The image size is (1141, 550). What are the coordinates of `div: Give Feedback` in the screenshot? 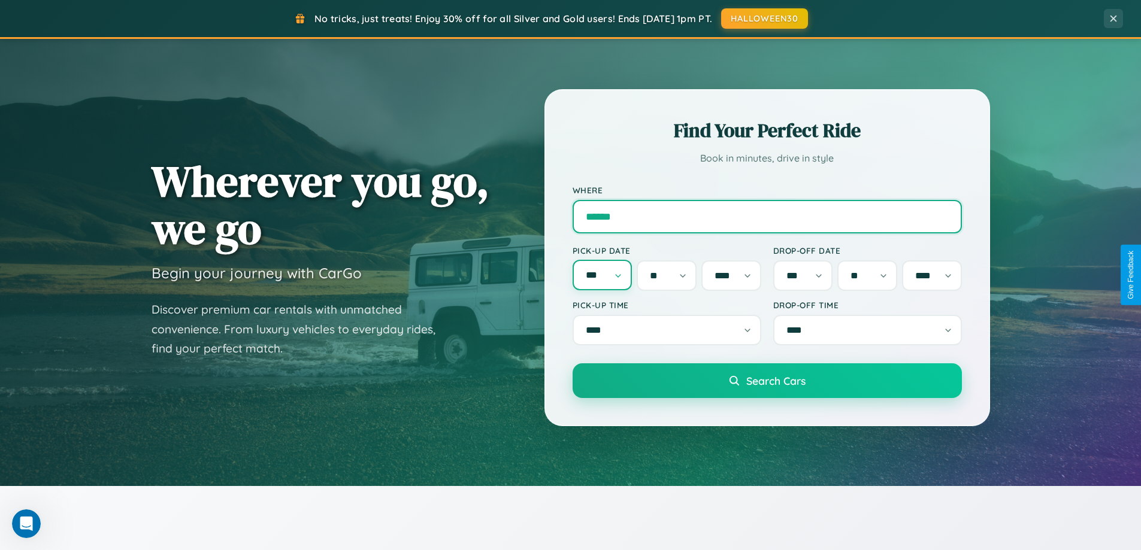 It's located at (1130, 275).